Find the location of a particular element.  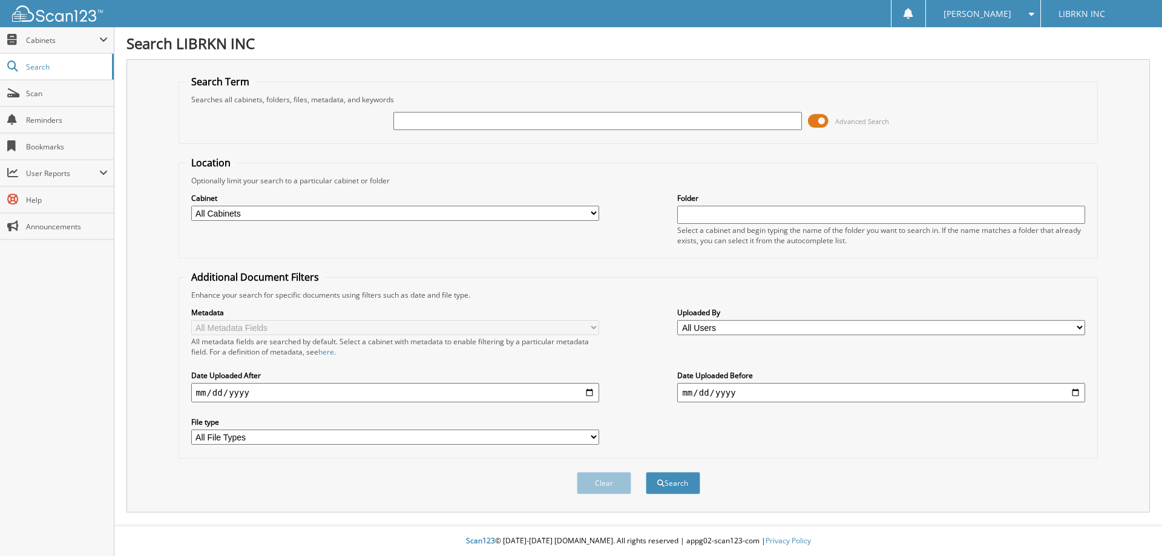

span: Search is located at coordinates (66, 67).